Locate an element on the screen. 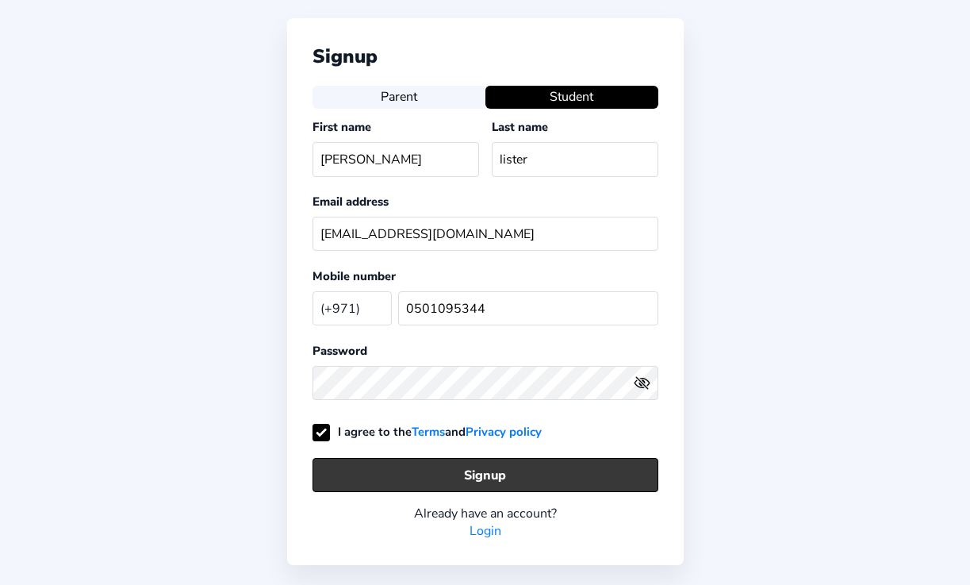  label: Mobile number is located at coordinates (354, 276).